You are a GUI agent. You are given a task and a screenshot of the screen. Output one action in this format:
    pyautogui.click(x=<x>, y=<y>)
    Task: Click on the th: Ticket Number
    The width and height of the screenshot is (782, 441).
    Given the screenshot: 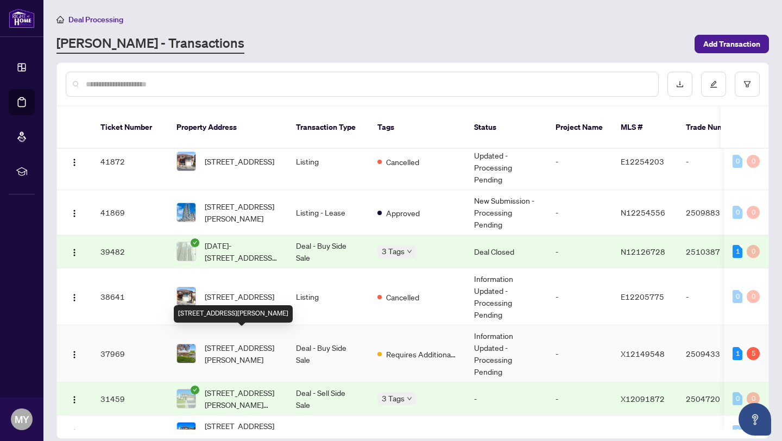 What is the action you would take?
    pyautogui.click(x=130, y=128)
    